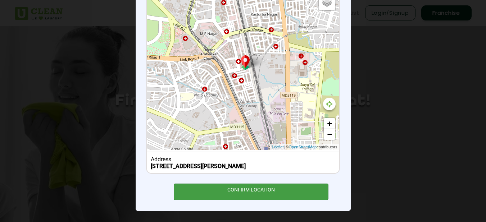 The height and width of the screenshot is (222, 486). I want to click on a: Zoom out, so click(329, 134).